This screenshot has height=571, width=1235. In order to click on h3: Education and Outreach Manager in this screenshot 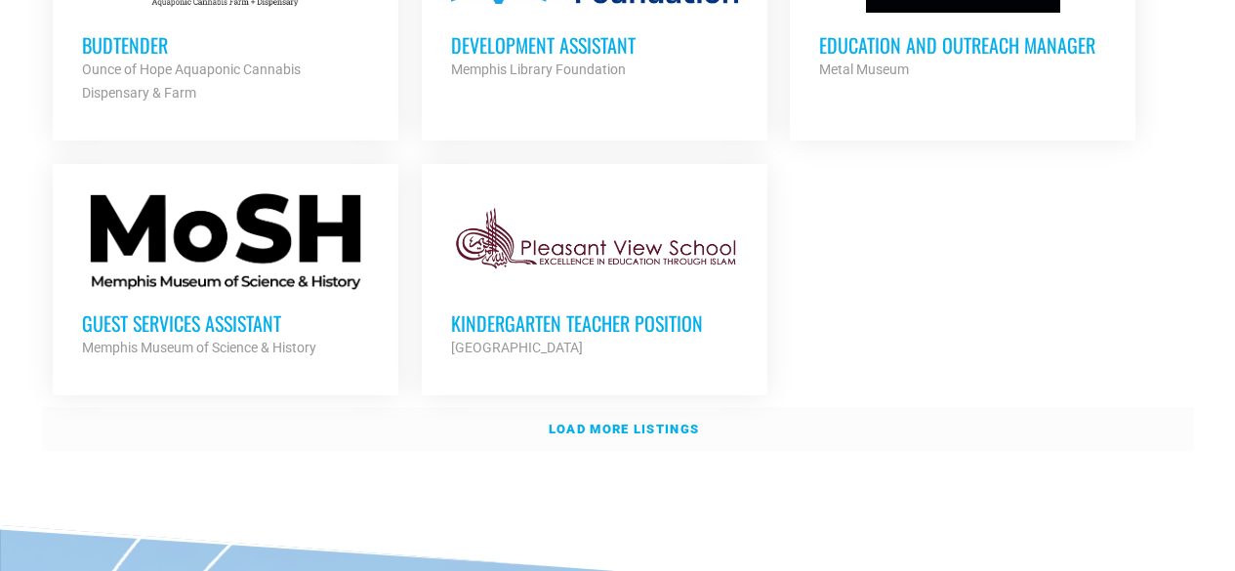, I will do `click(963, 45)`.